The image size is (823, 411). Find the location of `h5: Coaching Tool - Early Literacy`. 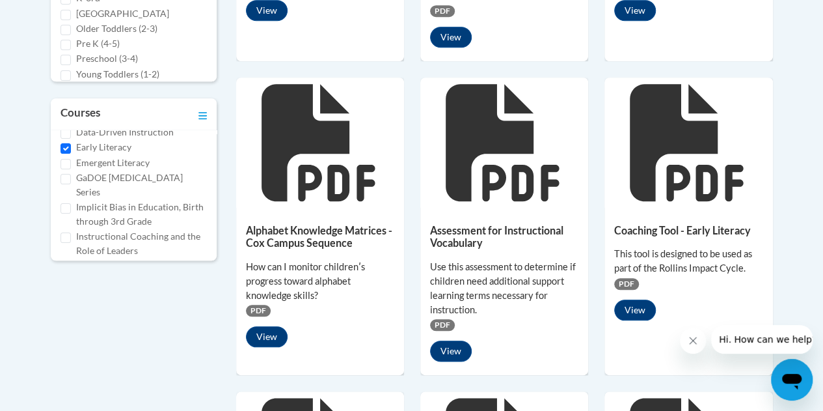

h5: Coaching Tool - Early Literacy is located at coordinates (688, 230).